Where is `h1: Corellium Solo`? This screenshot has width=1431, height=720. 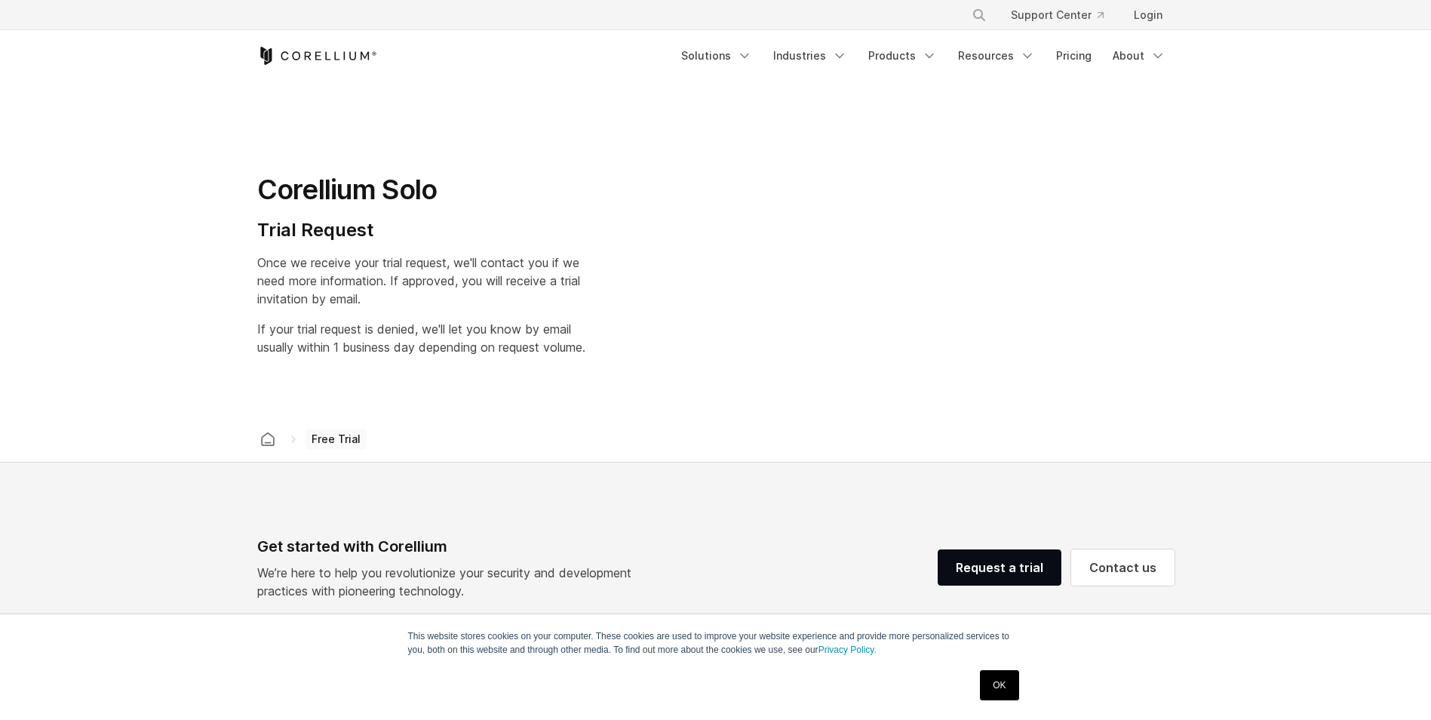
h1: Corellium Solo is located at coordinates (421, 189).